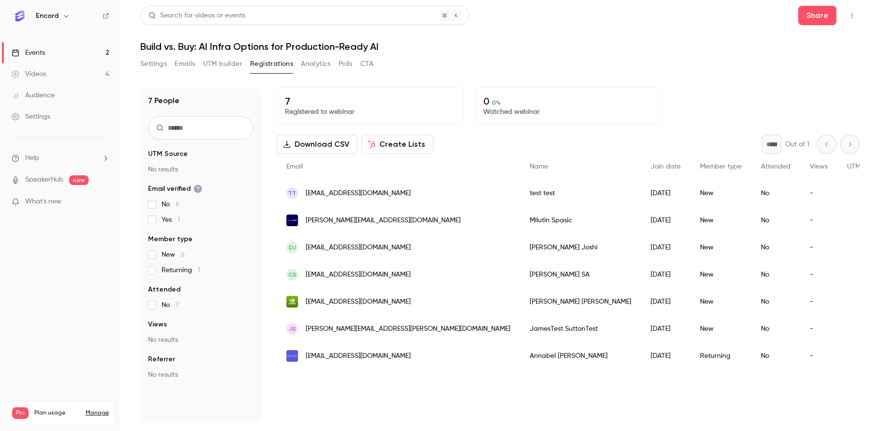 This screenshot has width=879, height=431. Describe the element at coordinates (20, 16) in the screenshot. I see `img: Encord` at that location.